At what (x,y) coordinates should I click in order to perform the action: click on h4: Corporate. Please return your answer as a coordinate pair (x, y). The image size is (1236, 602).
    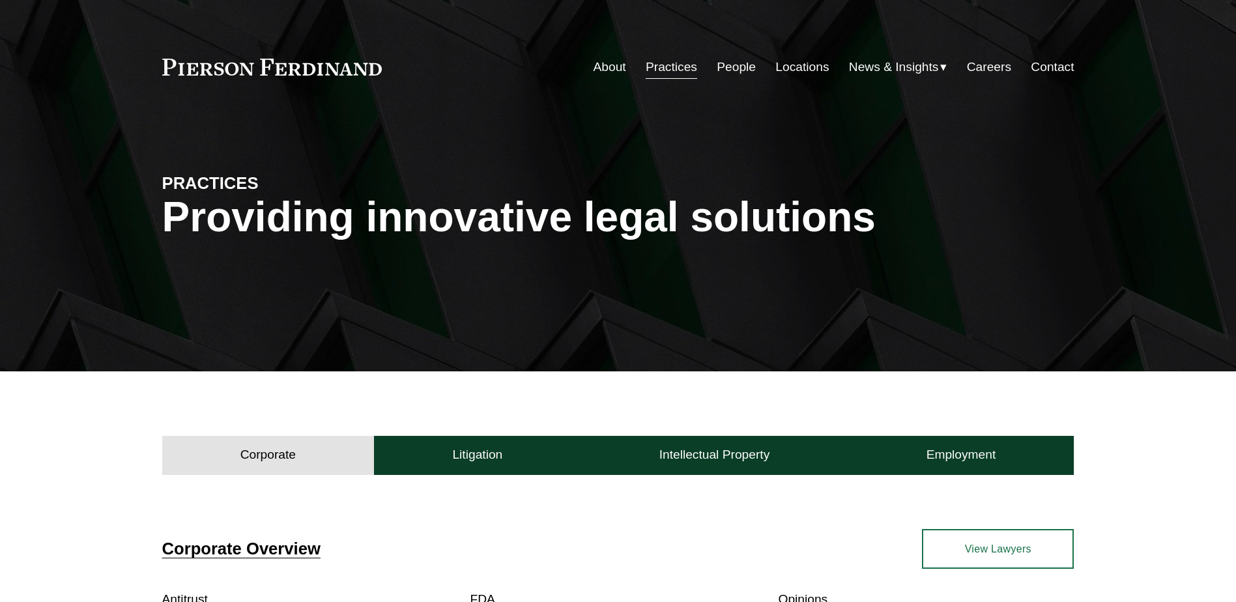
    Looking at the image, I should click on (268, 455).